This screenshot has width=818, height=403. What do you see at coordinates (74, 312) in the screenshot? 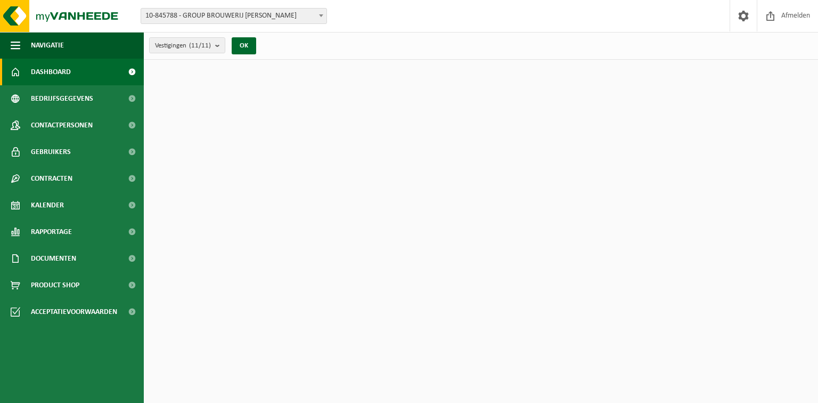
I see `span: Acceptatievoorwaarden` at bounding box center [74, 312].